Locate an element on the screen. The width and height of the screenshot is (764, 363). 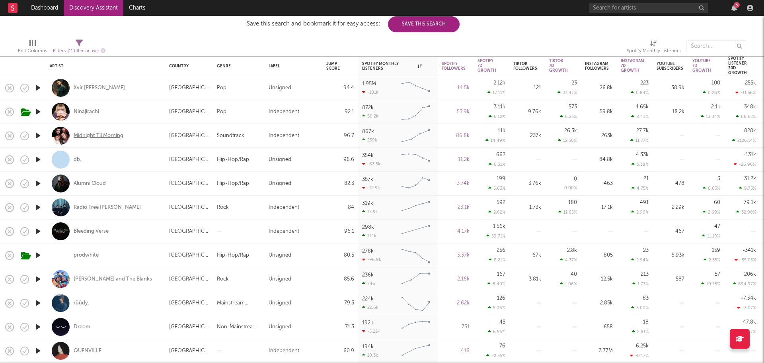
div: Instagram Followers is located at coordinates (597, 66).